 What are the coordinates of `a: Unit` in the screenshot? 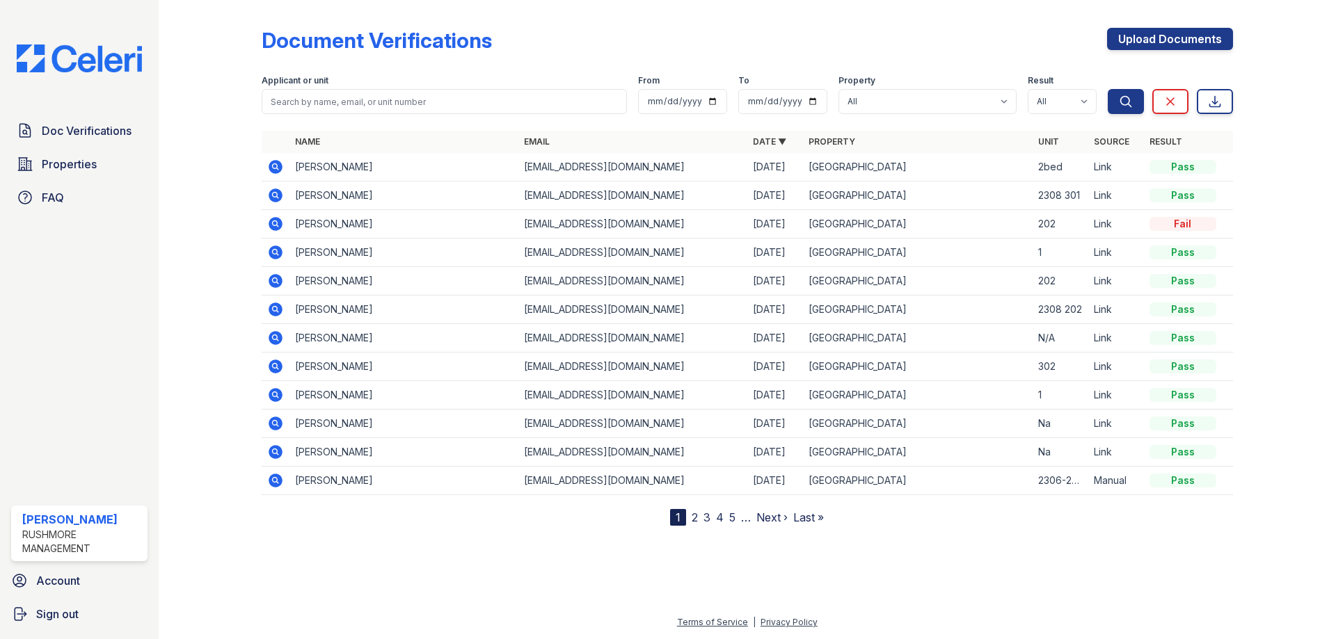 It's located at (1048, 141).